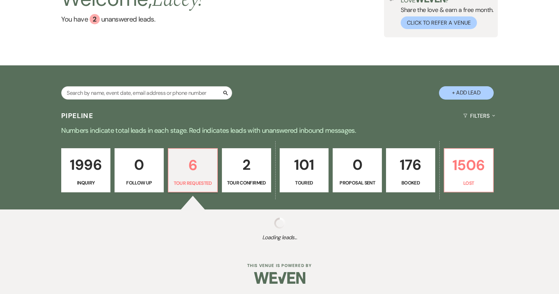 The width and height of the screenshot is (559, 294). I want to click on h3: Pipeline, so click(77, 116).